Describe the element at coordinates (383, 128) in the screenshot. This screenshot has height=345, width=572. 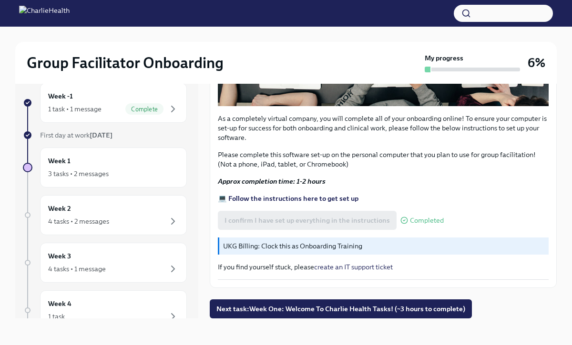
I see `p: As a completely virtual company, you will complete all of your onboarding online! To ensure your ...` at that location.